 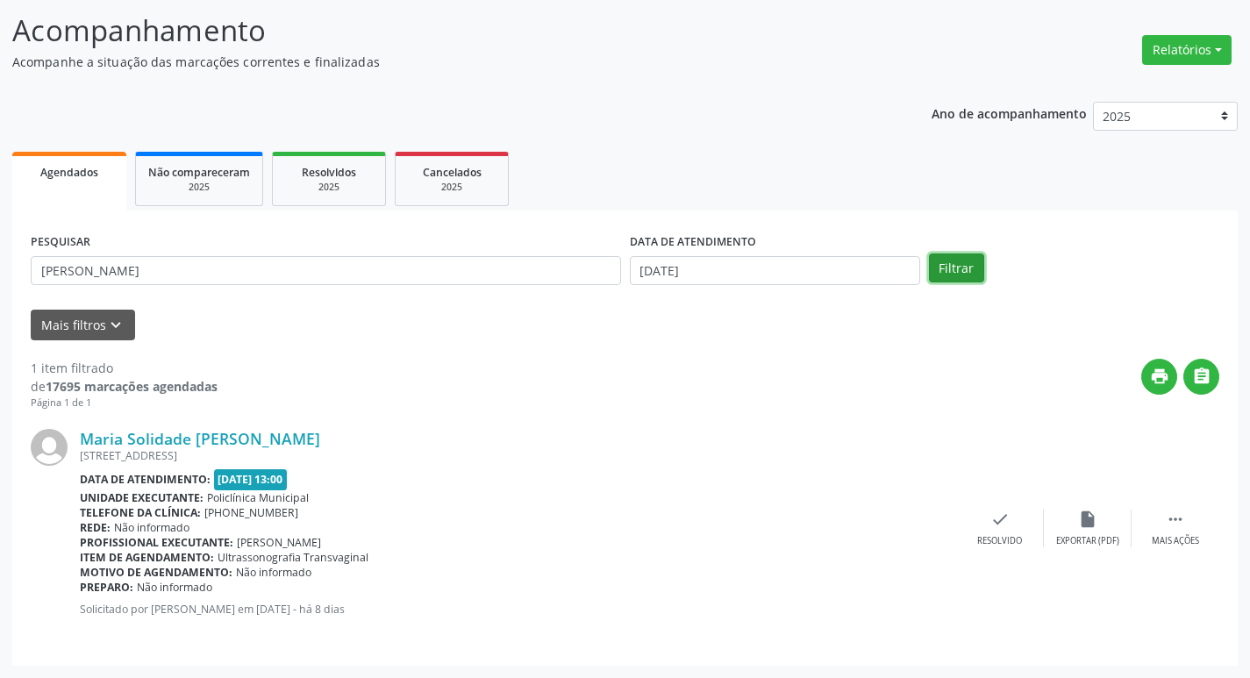 I want to click on i: check, so click(x=1000, y=519).